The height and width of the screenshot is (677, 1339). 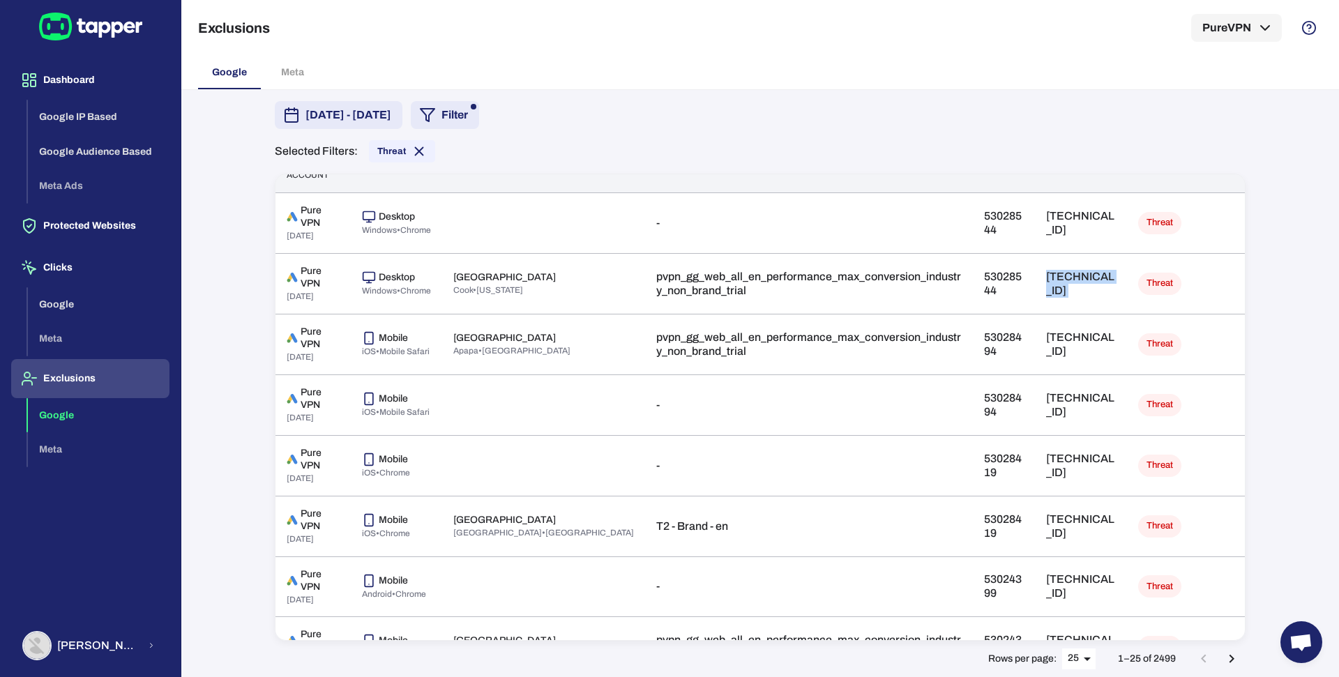 I want to click on p: Rows per page:, so click(x=1023, y=659).